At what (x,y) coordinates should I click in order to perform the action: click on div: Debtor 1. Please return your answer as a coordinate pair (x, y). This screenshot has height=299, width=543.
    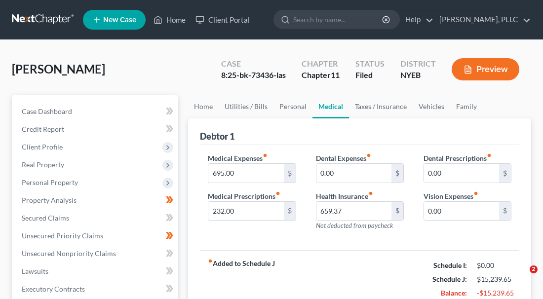
    Looking at the image, I should click on (217, 136).